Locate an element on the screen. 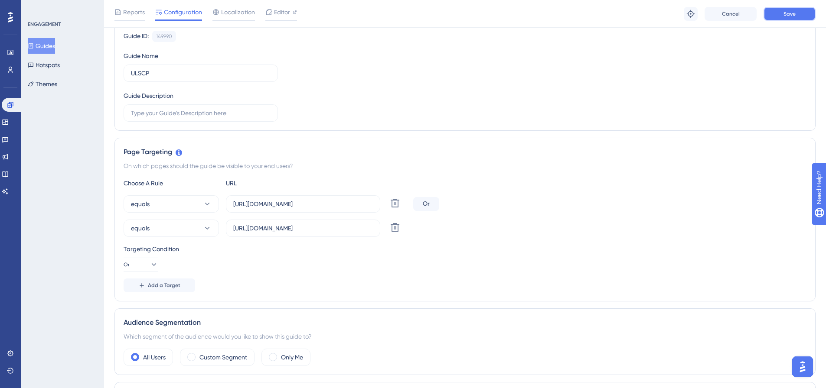 This screenshot has height=388, width=826. div: 149990 is located at coordinates (164, 36).